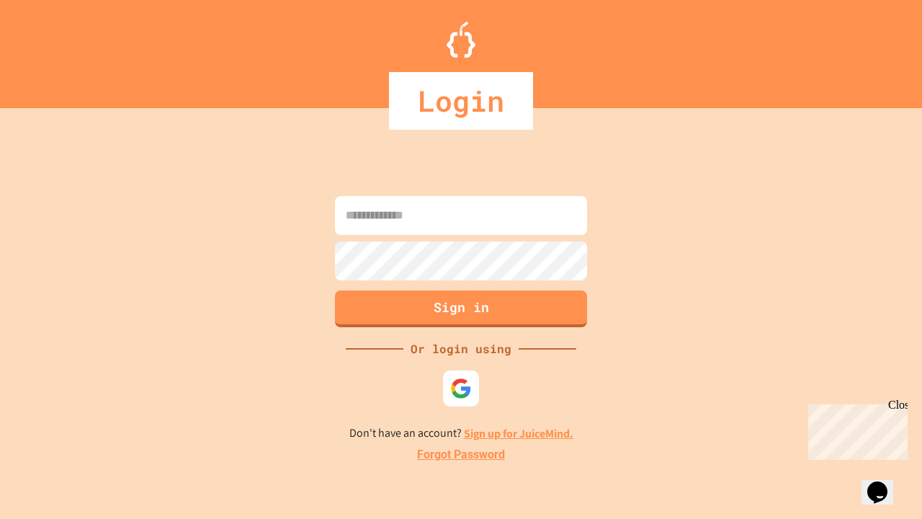  I want to click on button: Sign in, so click(461, 308).